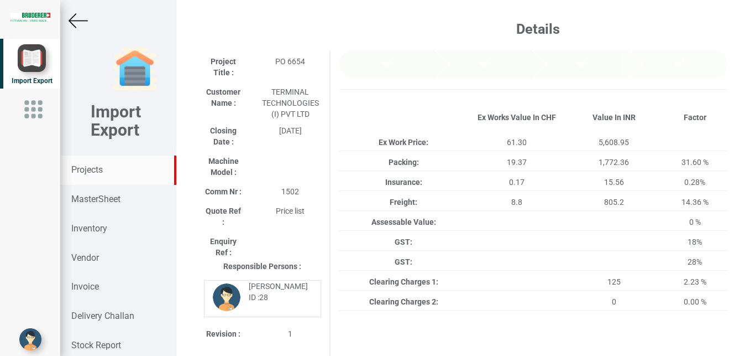  I want to click on label: Responsible Persons :, so click(262, 266).